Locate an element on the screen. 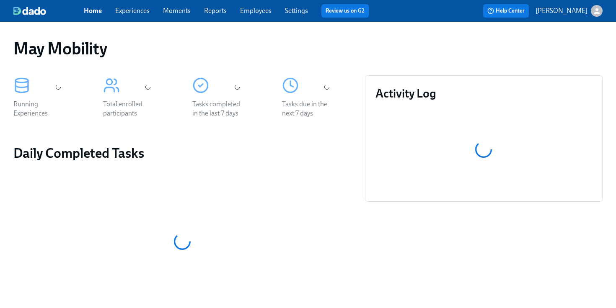  div: Total enrolled participants is located at coordinates (130, 109).